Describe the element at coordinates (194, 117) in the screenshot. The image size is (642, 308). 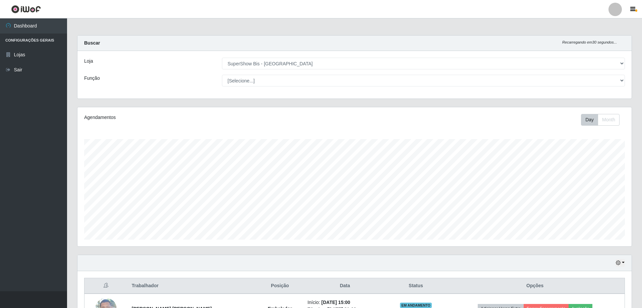
I see `div: Agendamentos` at that location.